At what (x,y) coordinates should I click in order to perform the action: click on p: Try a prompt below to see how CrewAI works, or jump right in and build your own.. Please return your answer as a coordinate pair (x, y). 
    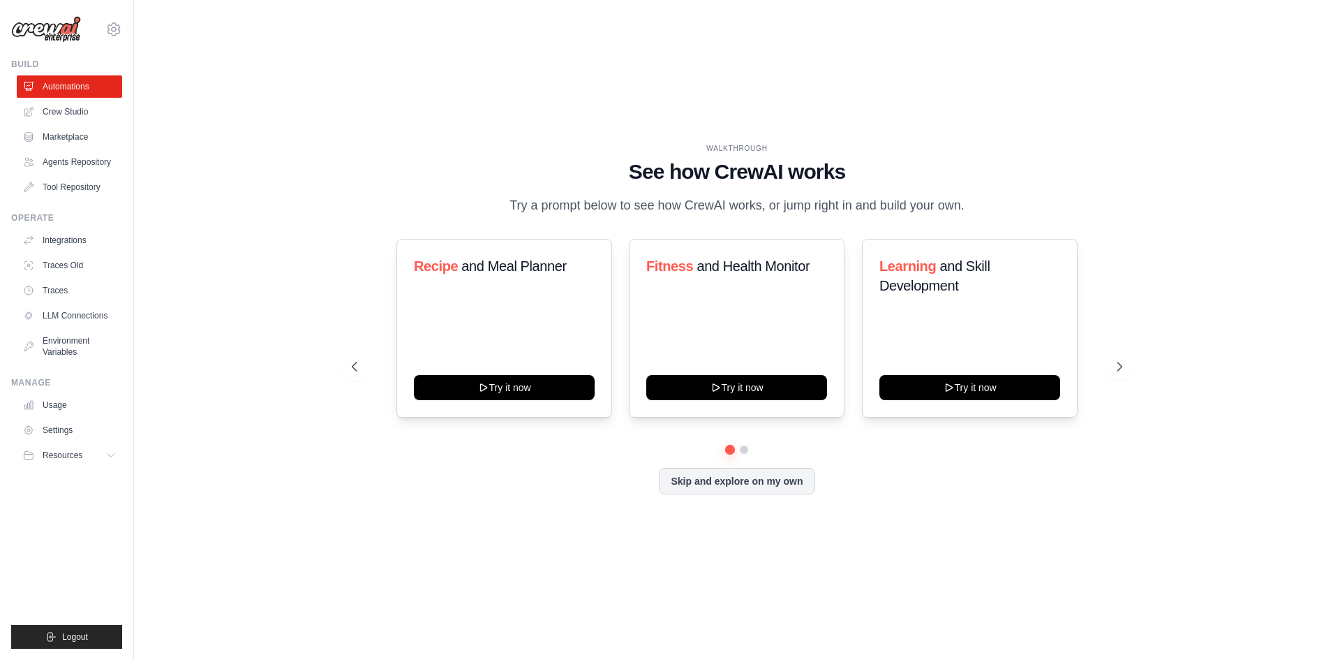
    Looking at the image, I should click on (737, 205).